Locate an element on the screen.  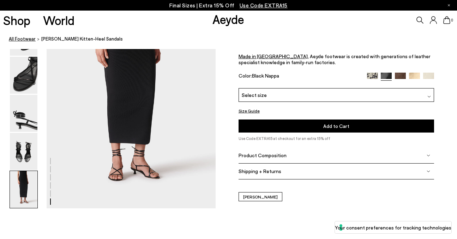
span: 0 is located at coordinates (452, 20).